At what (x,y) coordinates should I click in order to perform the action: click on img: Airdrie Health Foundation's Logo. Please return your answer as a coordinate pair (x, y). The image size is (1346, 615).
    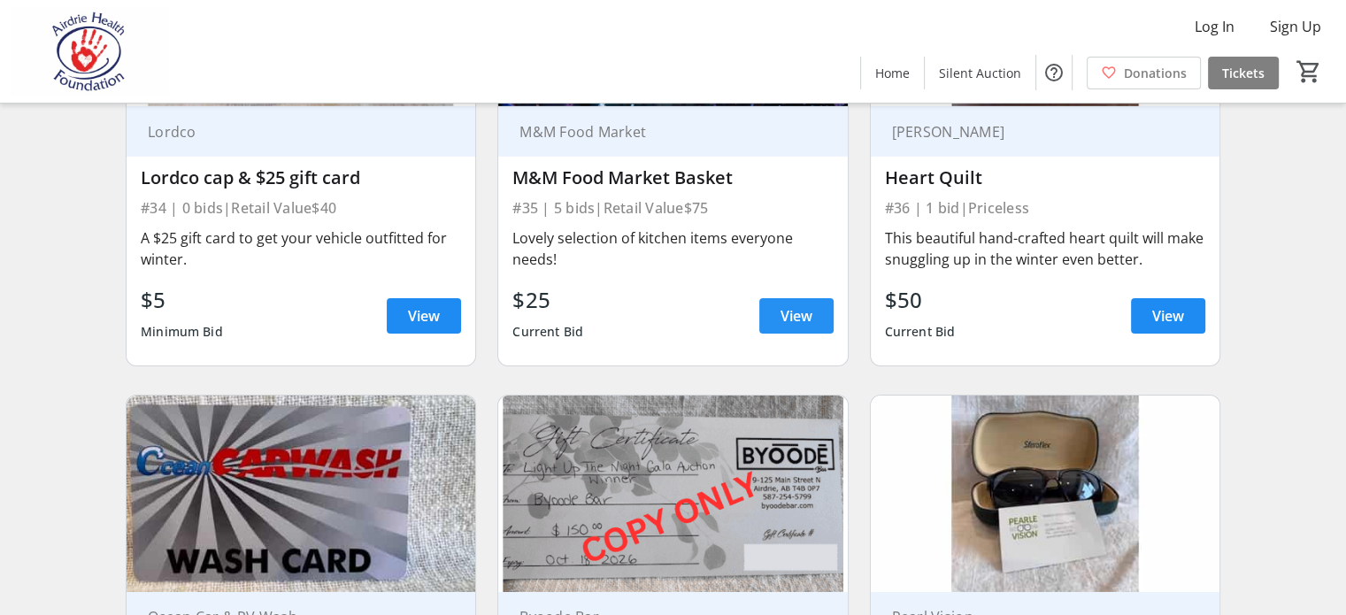
    Looking at the image, I should click on (89, 51).